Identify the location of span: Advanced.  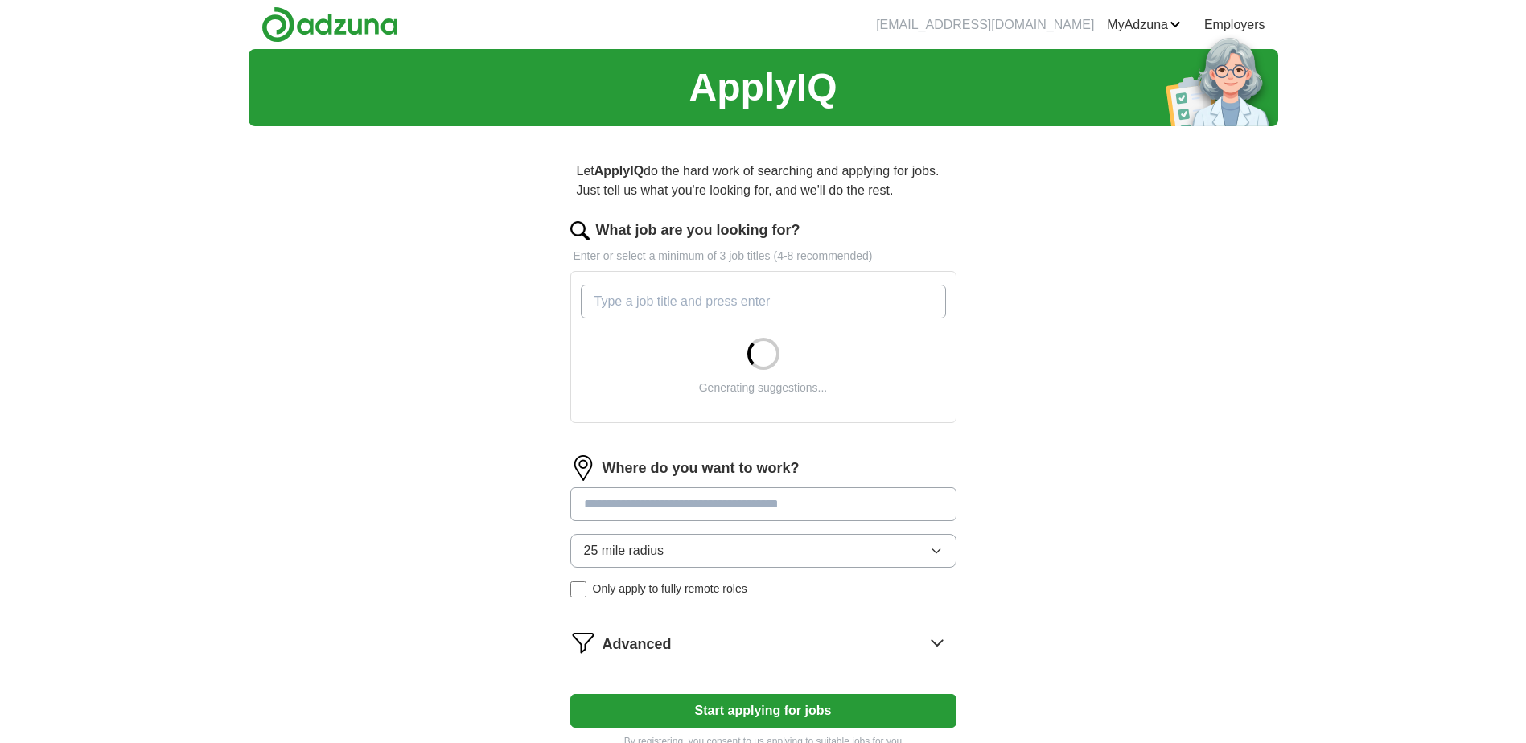
(637, 644).